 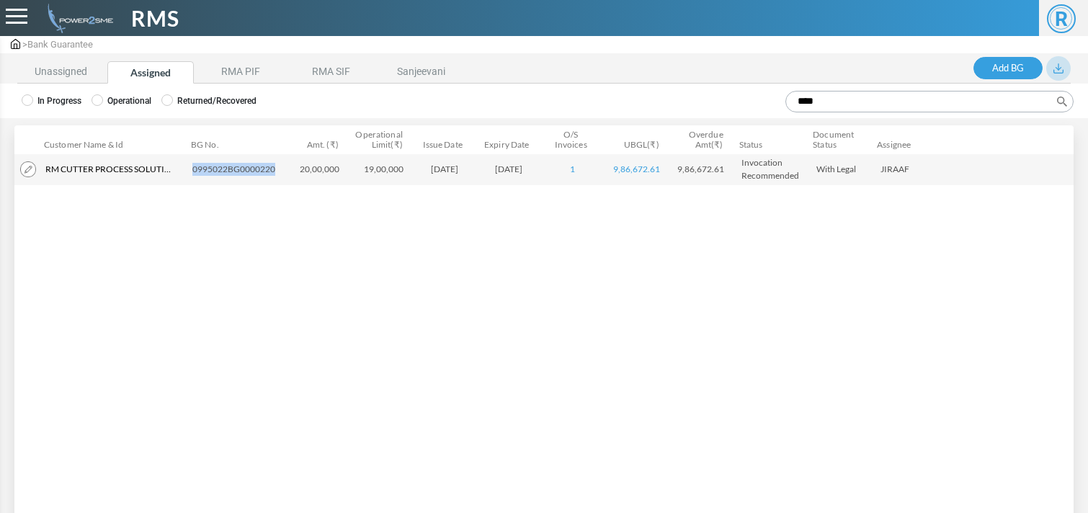 I want to click on li: Assigned, so click(x=151, y=72).